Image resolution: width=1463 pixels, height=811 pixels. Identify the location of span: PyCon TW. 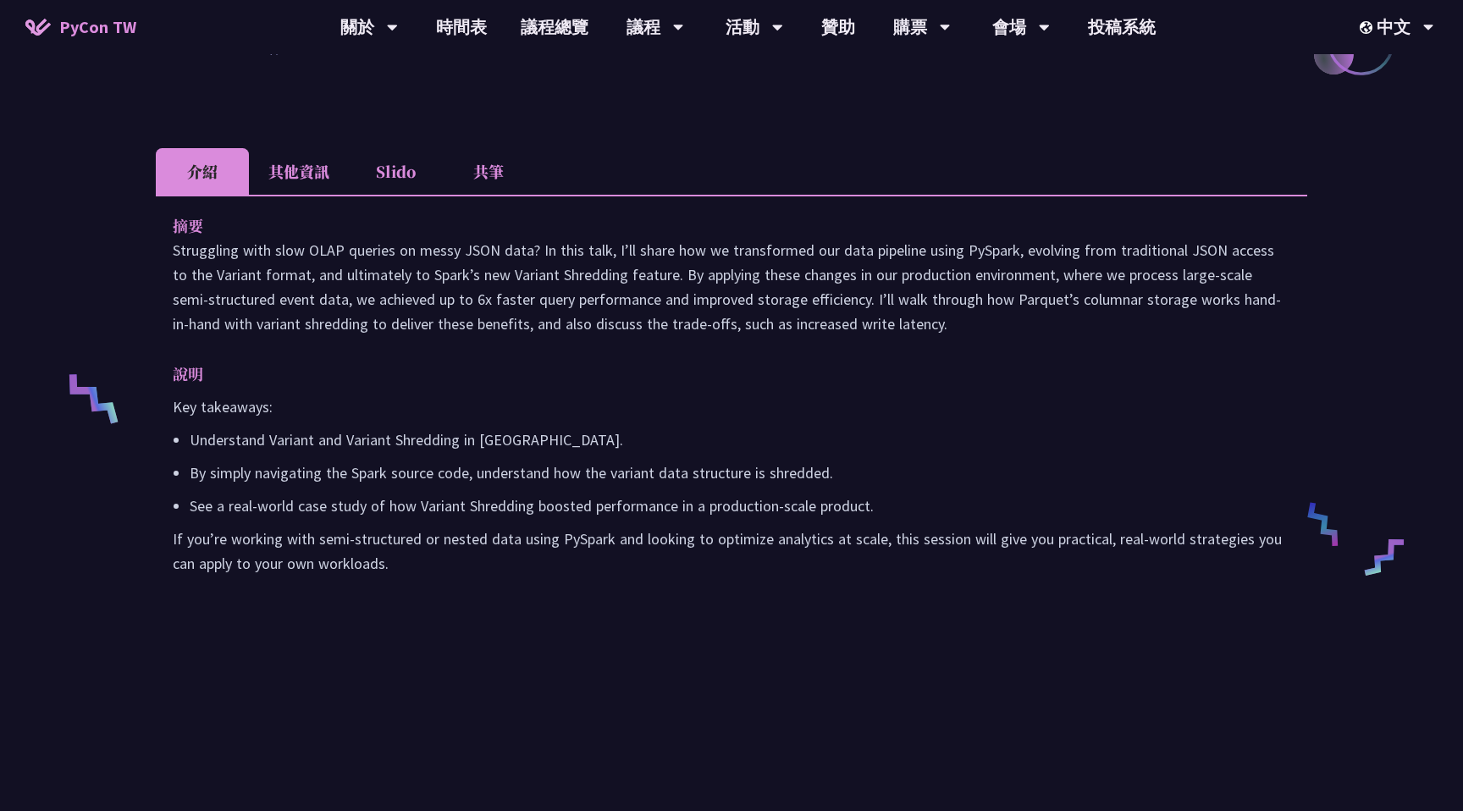
(97, 27).